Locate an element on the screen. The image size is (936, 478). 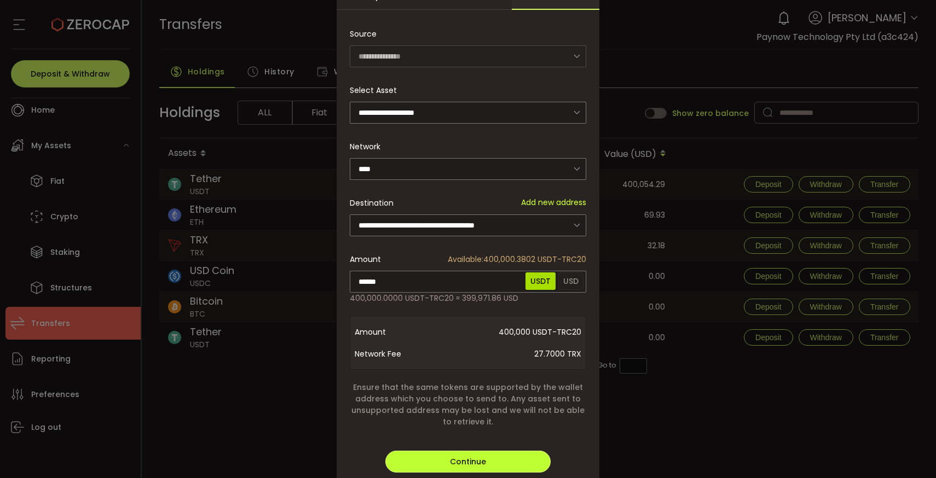
span: Available: is located at coordinates (465, 259).